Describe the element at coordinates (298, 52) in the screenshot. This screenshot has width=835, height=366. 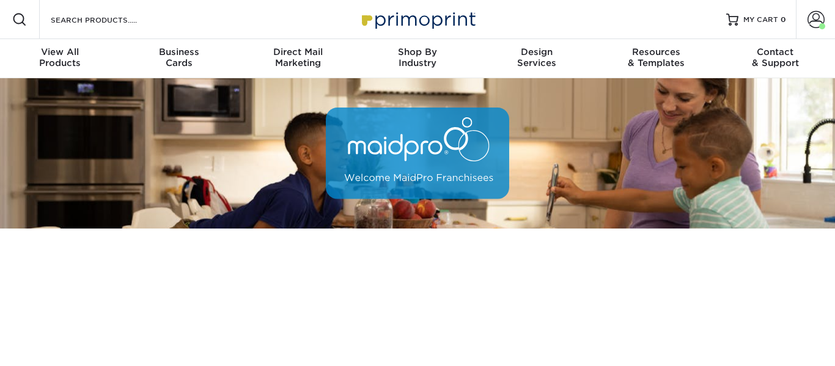
I see `span: Direct Mail` at that location.